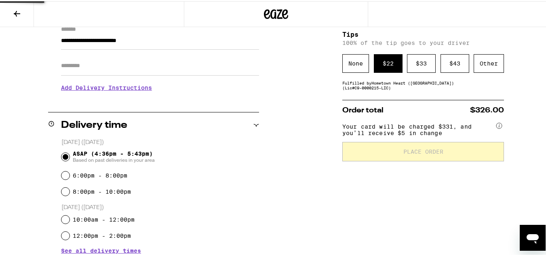  I want to click on span: Your card will be charged $331, and you’ll receive $5 in change, so click(418, 127).